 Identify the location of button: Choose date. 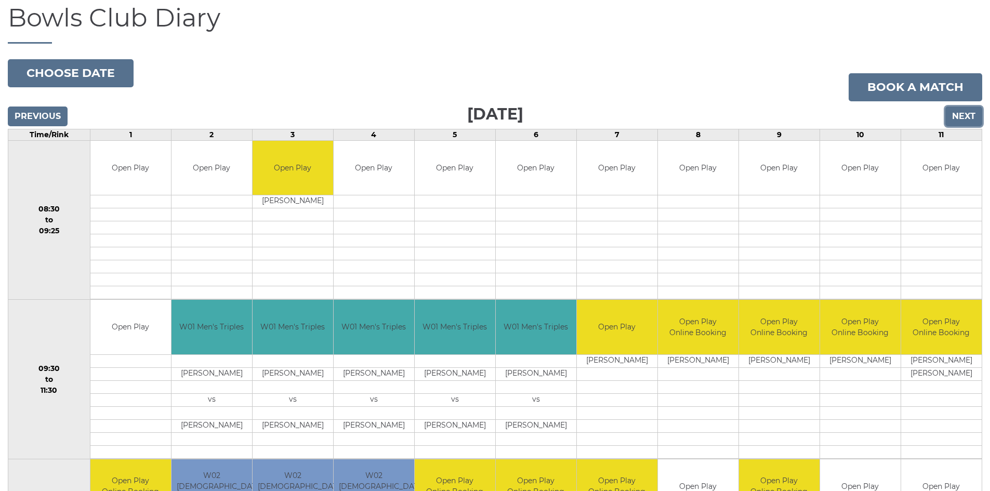
(71, 73).